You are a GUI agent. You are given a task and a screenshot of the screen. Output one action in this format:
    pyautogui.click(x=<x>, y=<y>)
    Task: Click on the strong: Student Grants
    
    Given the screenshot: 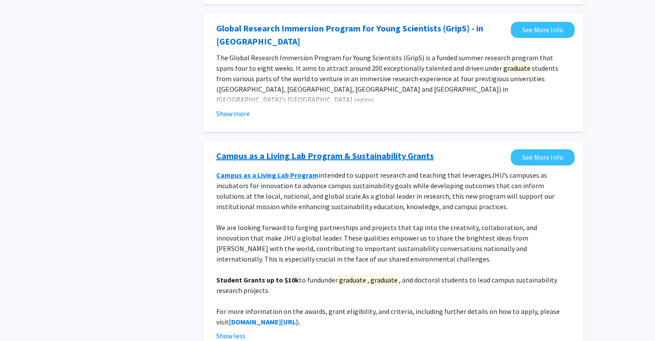 What is the action you would take?
    pyautogui.click(x=241, y=280)
    